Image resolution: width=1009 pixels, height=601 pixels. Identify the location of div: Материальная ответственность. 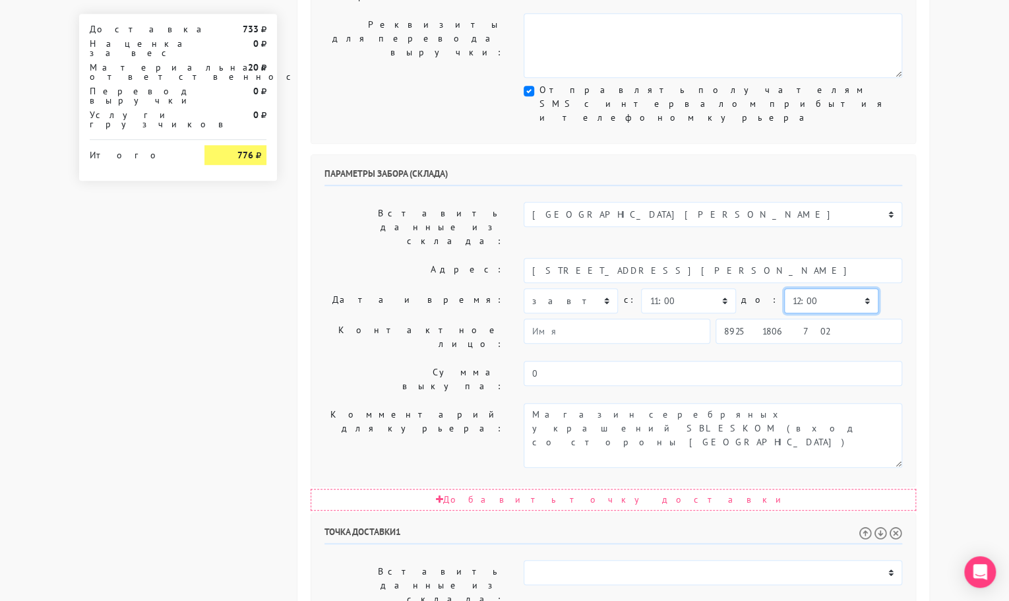
(137, 72).